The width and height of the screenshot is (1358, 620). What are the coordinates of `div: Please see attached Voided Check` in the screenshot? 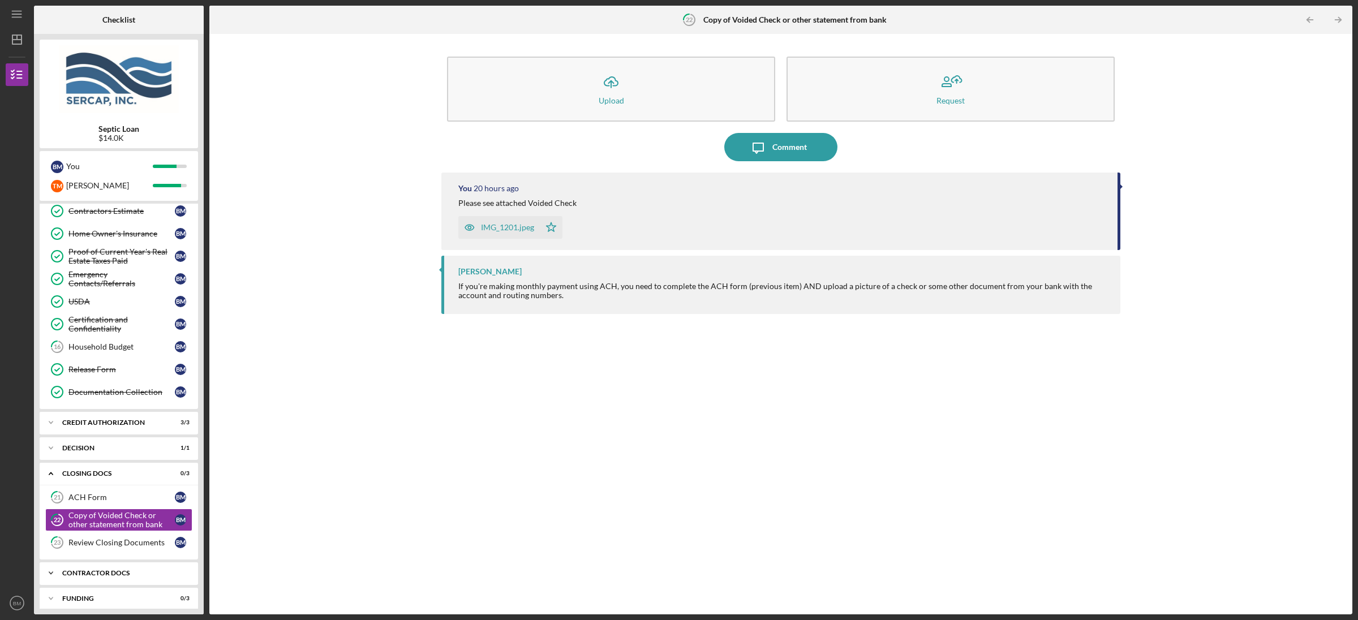 It's located at (517, 203).